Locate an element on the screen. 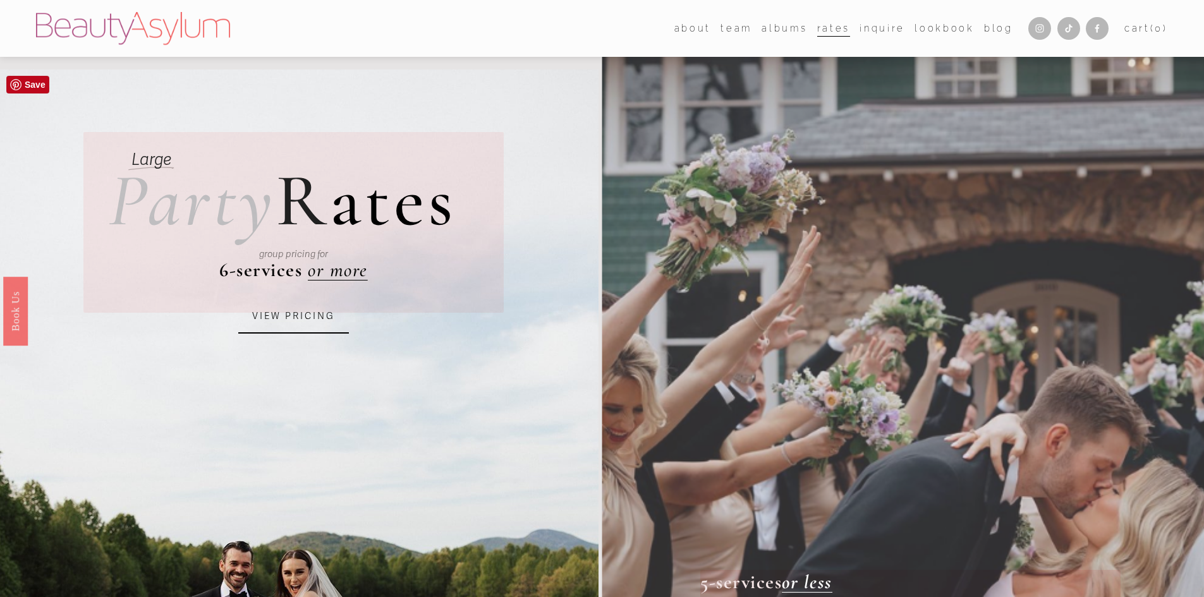 This screenshot has width=1204, height=597. span: 0 is located at coordinates (1158, 28).